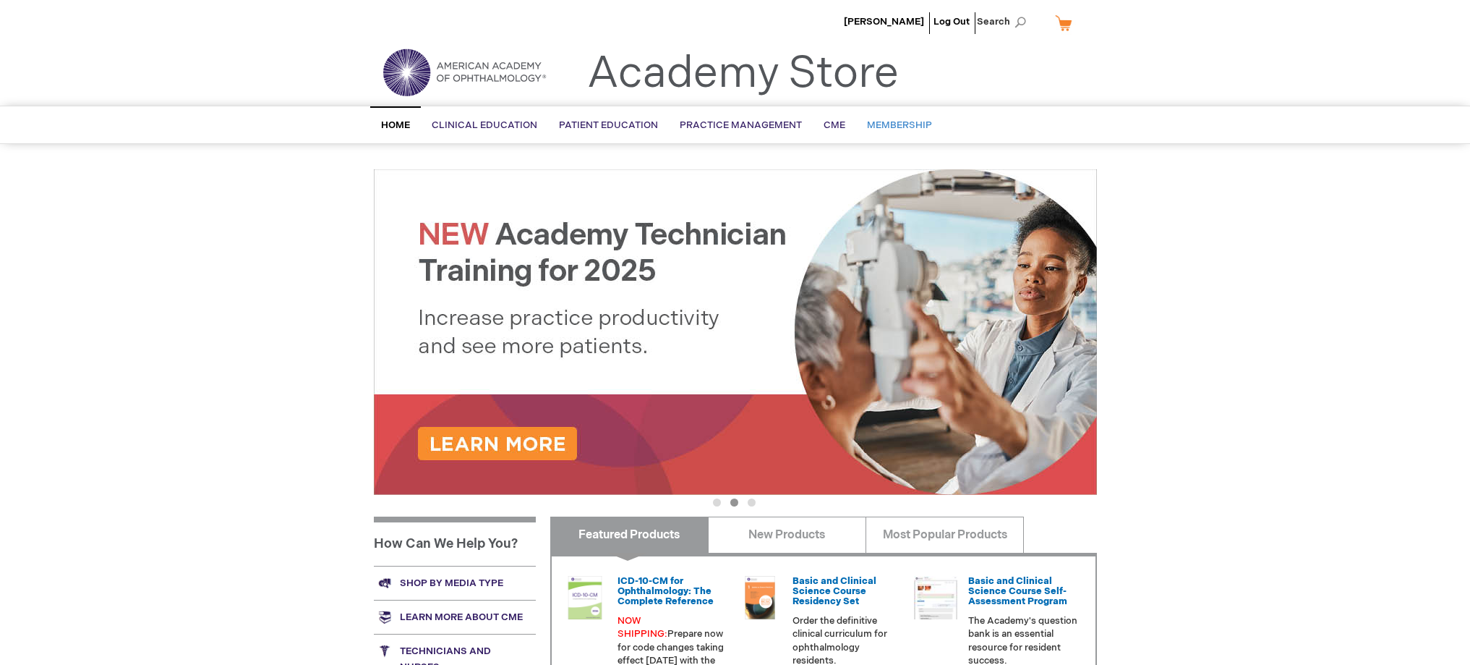 This screenshot has width=1470, height=665. Describe the element at coordinates (455, 616) in the screenshot. I see `a: Learn more about CME` at that location.